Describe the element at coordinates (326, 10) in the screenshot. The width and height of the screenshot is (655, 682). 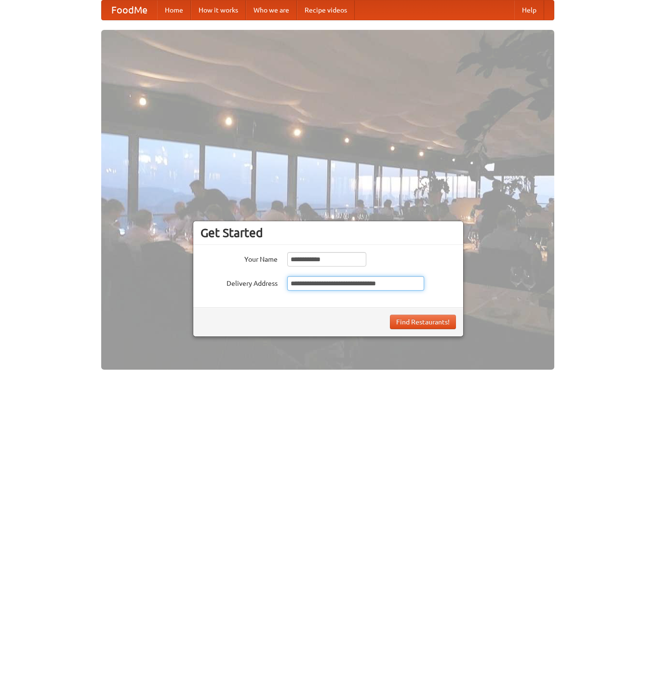
I see `a: Recipe videos` at that location.